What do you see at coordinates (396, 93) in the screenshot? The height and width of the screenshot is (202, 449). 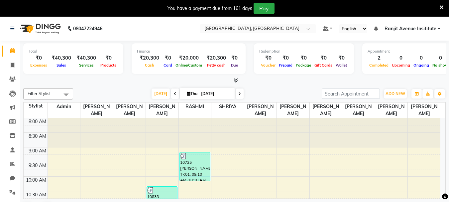 I see `span: ADD NEW` at bounding box center [396, 93].